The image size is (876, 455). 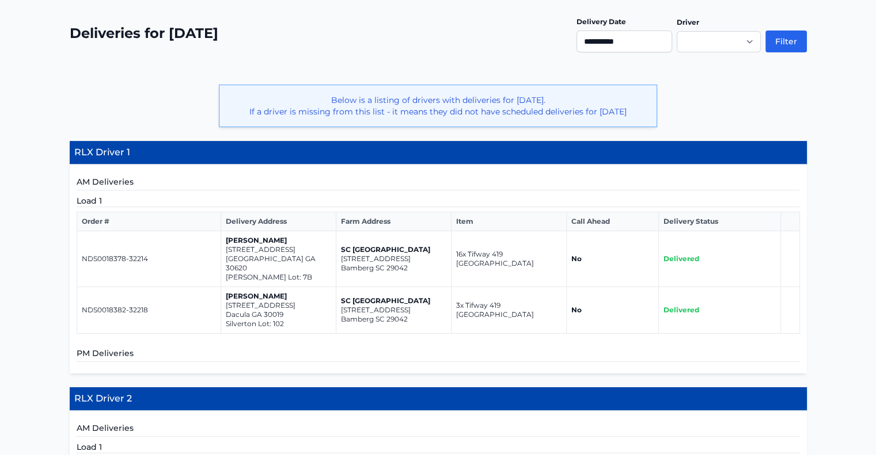 I want to click on p: NDS0018378-32214, so click(x=149, y=259).